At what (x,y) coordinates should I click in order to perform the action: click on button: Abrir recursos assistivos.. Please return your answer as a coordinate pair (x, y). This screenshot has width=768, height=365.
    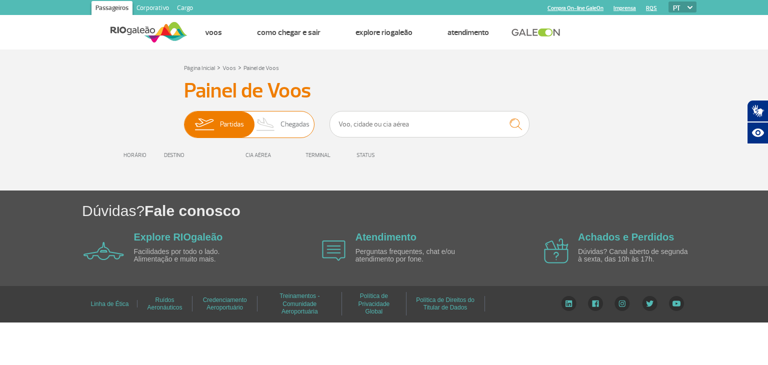
    Looking at the image, I should click on (758, 133).